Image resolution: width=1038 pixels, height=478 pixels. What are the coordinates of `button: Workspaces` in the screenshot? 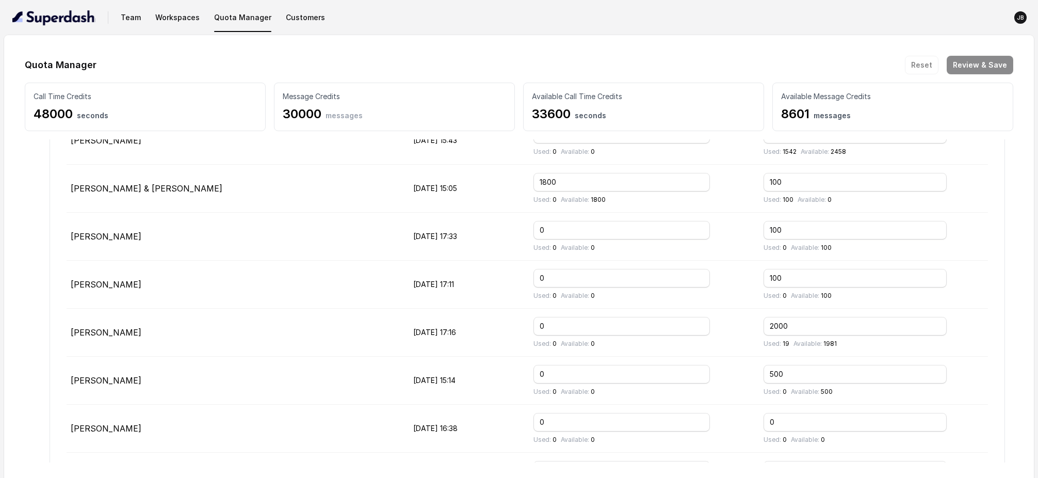 It's located at (177, 18).